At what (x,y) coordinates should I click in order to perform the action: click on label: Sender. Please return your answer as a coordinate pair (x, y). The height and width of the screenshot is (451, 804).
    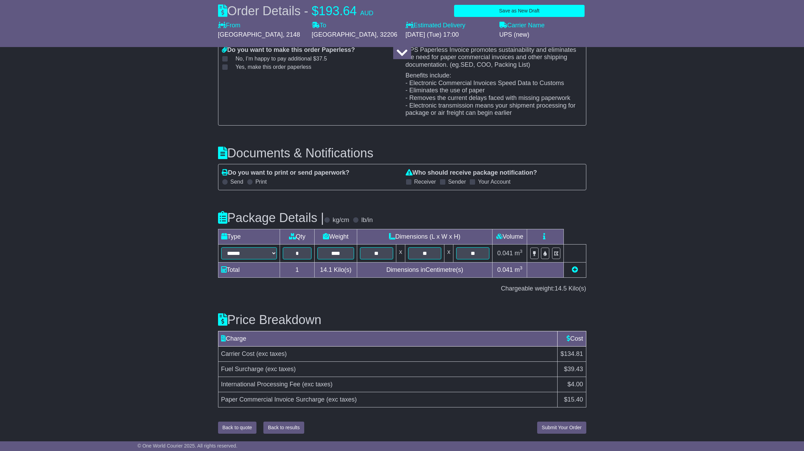
    Looking at the image, I should click on (457, 182).